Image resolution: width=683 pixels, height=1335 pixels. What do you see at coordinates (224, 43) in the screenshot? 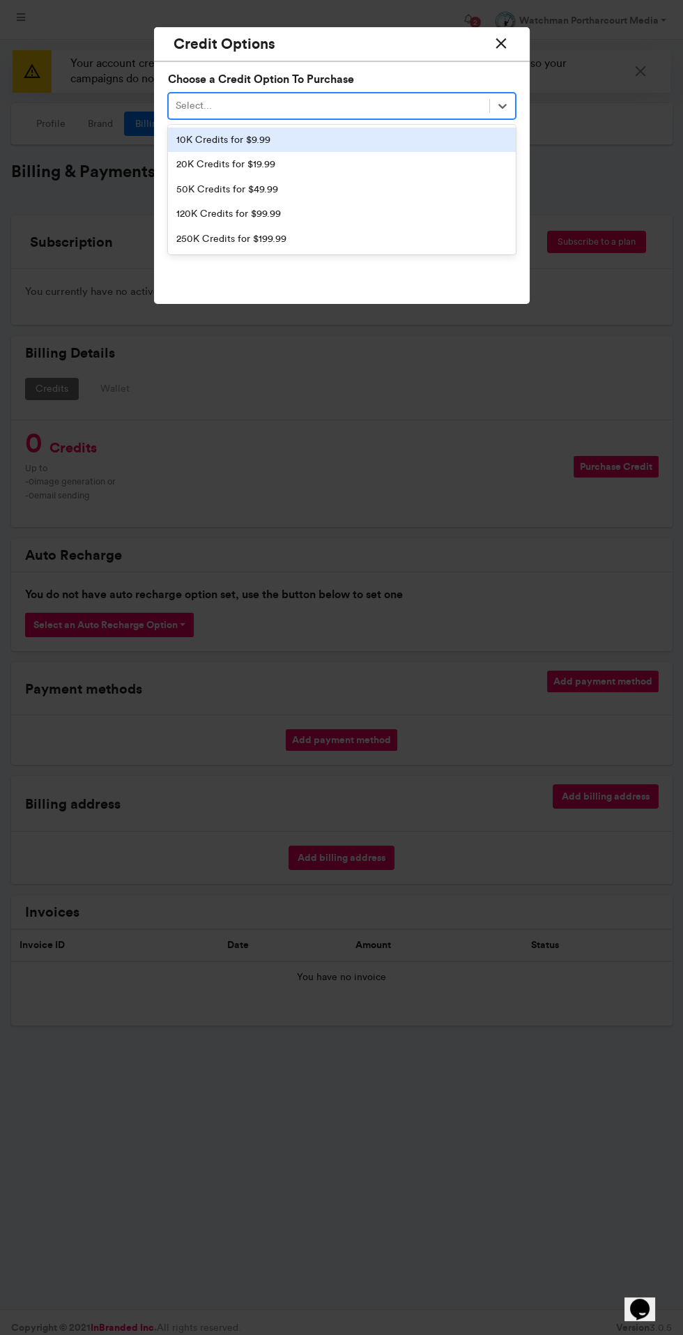
I see `h4: Credit Options` at bounding box center [224, 43].